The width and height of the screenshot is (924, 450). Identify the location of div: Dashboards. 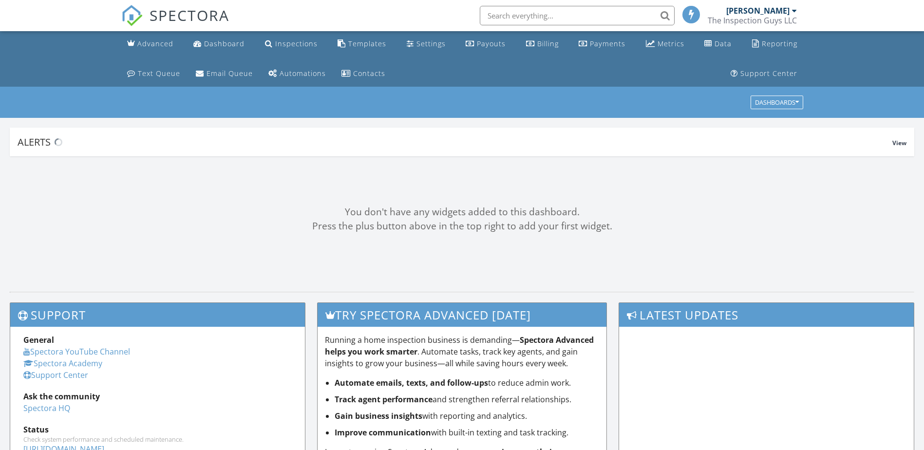
(777, 103).